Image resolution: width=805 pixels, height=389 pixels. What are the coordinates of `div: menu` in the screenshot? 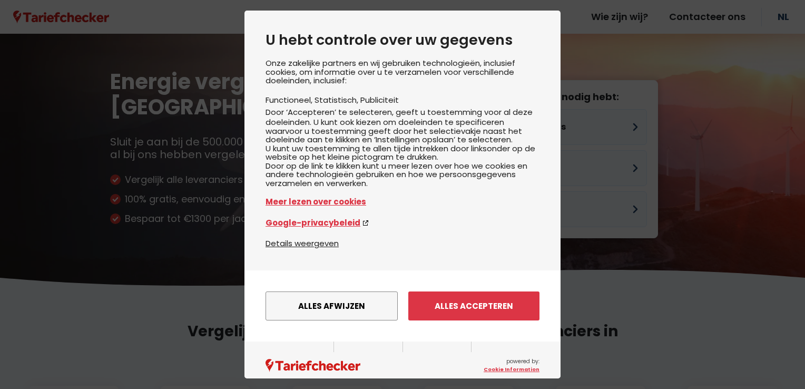 It's located at (402, 305).